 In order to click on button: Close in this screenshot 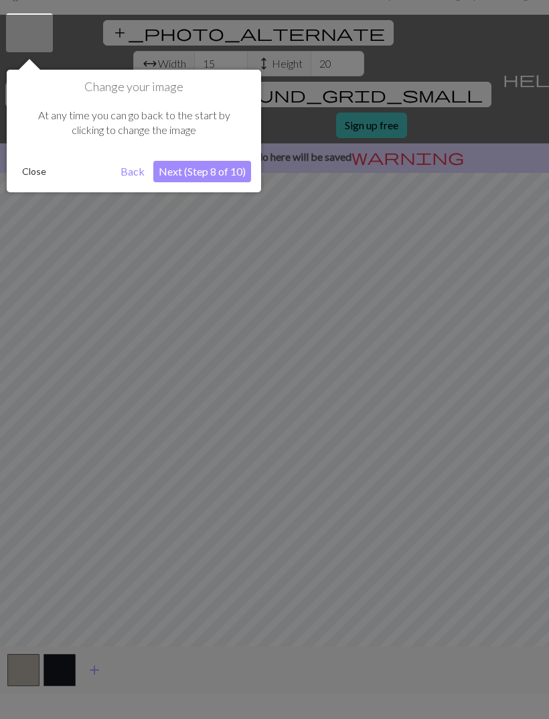, I will do `click(34, 171)`.